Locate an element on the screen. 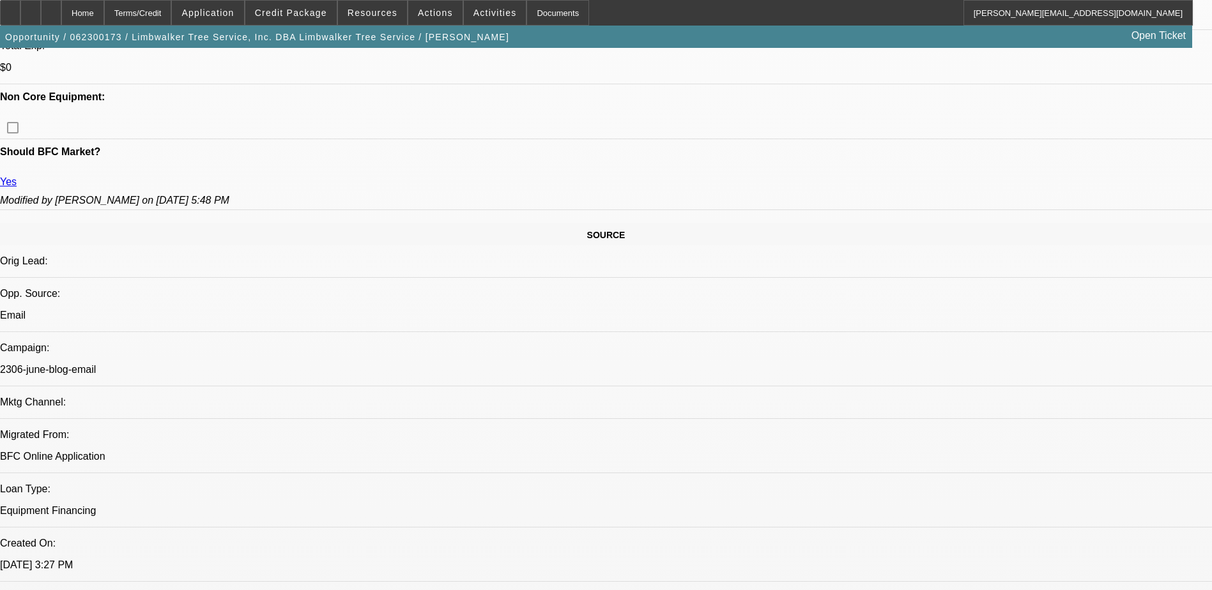 Image resolution: width=1212 pixels, height=590 pixels. button: Actions is located at coordinates (435, 13).